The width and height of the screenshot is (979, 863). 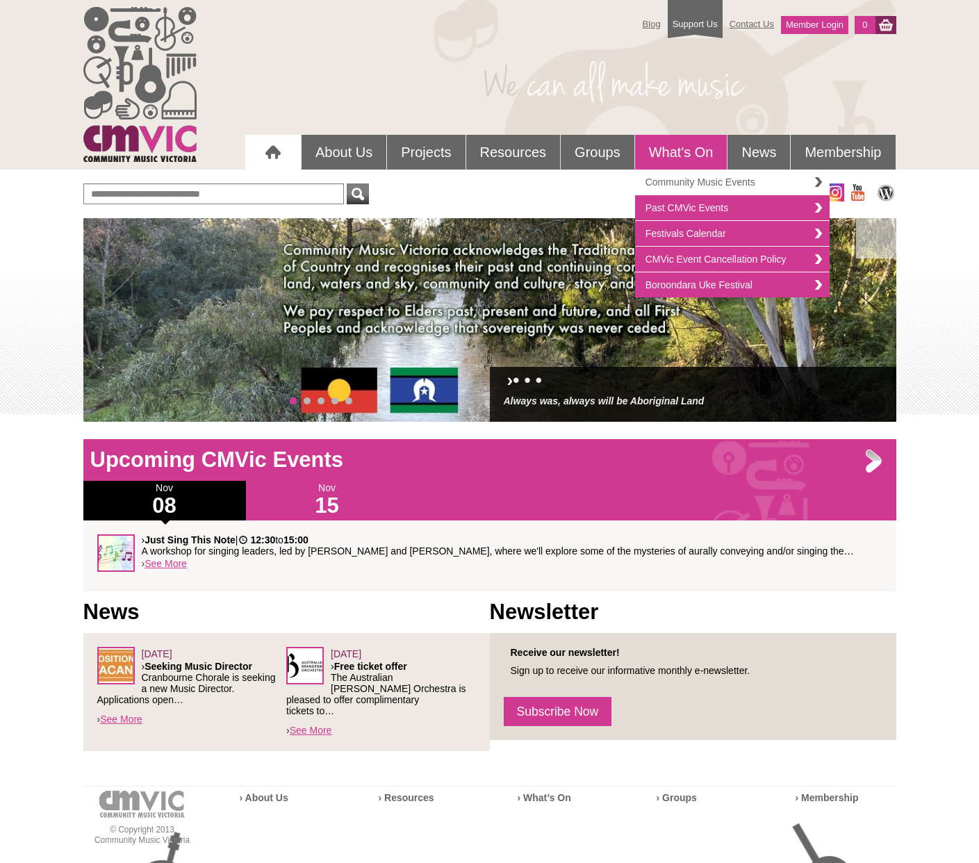 I want to click on a: Blog, so click(x=652, y=24).